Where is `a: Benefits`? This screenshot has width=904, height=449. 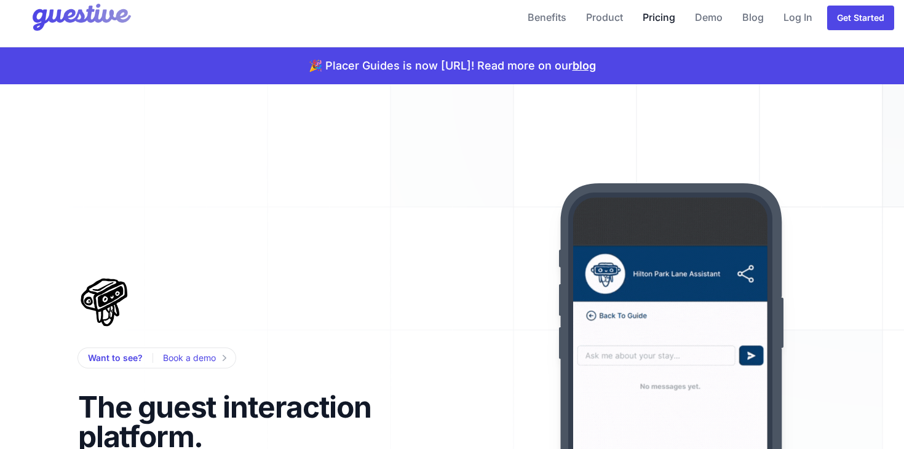 a: Benefits is located at coordinates (547, 17).